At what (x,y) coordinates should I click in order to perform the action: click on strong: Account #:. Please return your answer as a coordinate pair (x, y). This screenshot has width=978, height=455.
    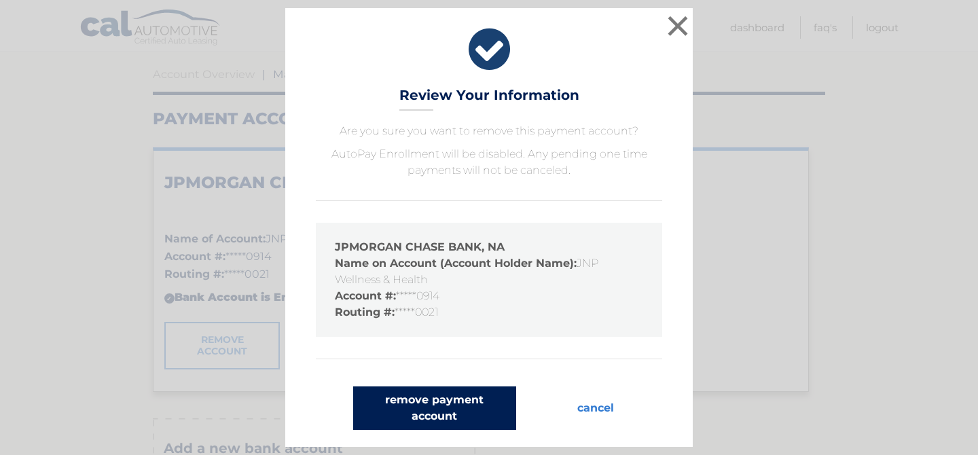
    Looking at the image, I should click on (365, 295).